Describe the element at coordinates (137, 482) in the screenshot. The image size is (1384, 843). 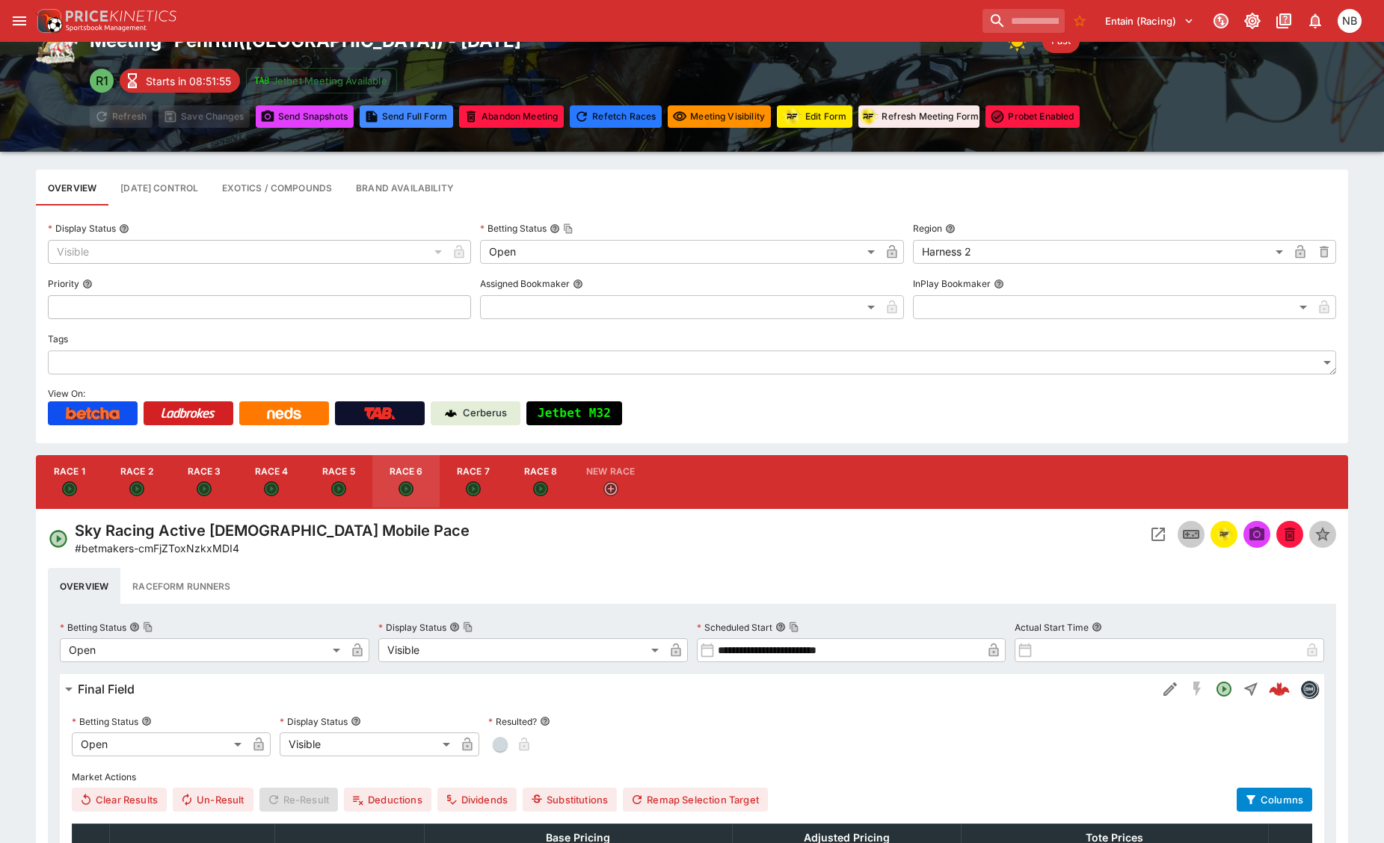
I see `button: Race 2` at that location.